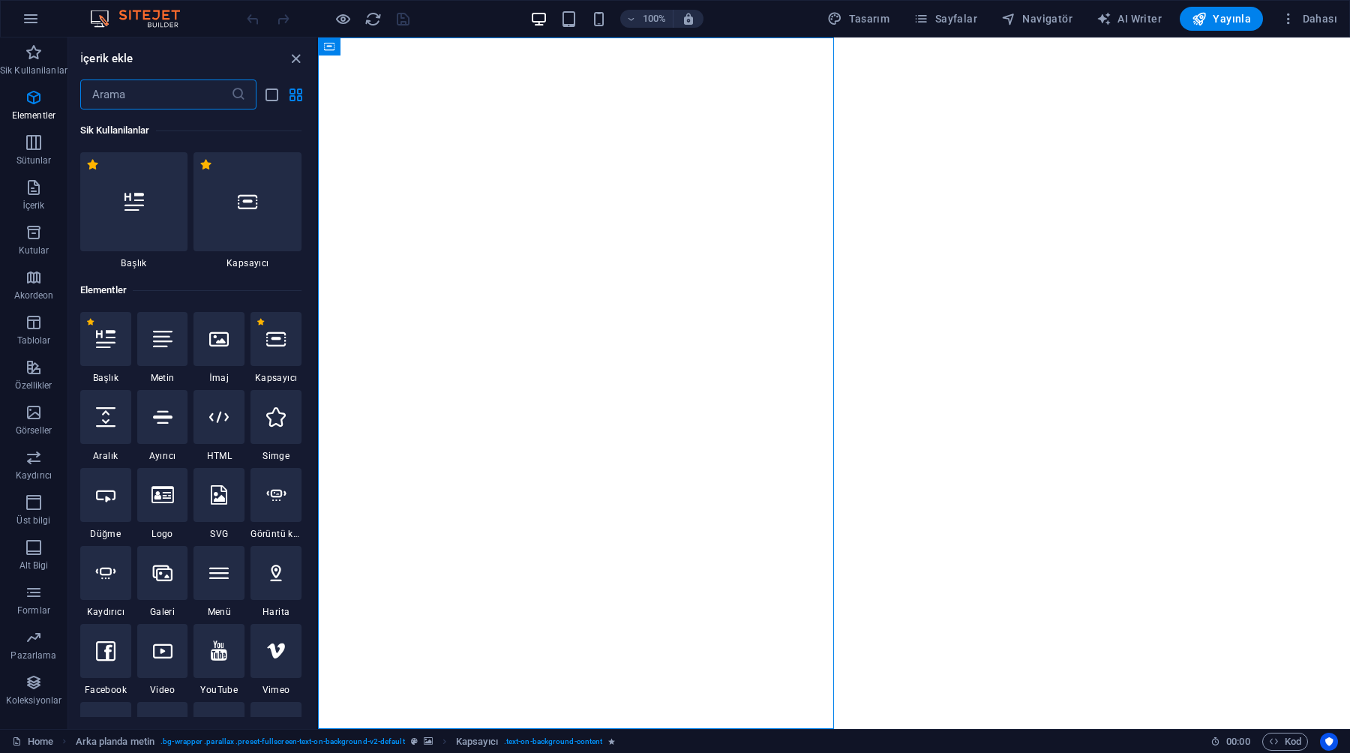  I want to click on span: Menü, so click(219, 612).